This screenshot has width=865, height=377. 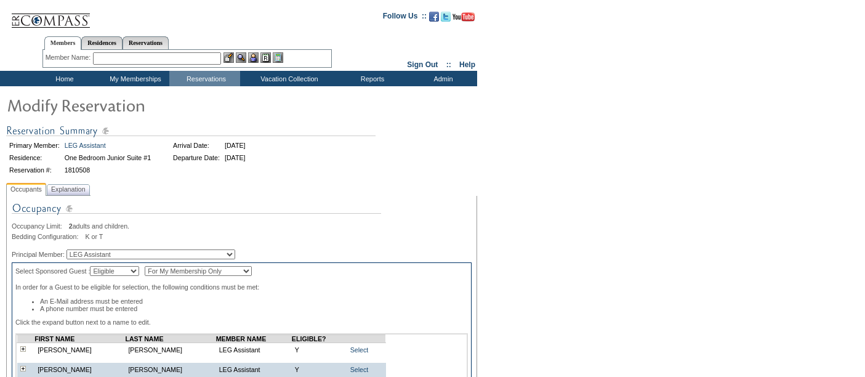 I want to click on span: 2, so click(x=71, y=226).